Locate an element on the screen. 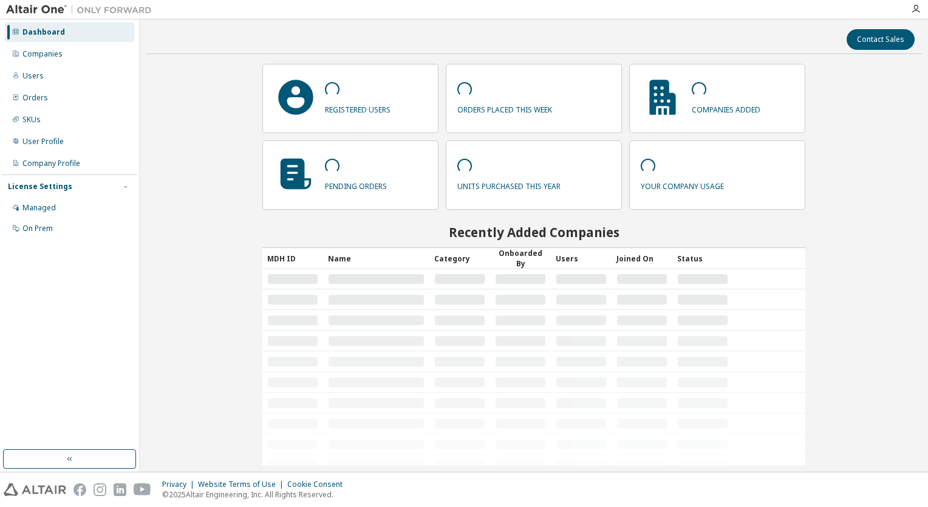 The image size is (928, 507). p: registered users is located at coordinates (358, 108).